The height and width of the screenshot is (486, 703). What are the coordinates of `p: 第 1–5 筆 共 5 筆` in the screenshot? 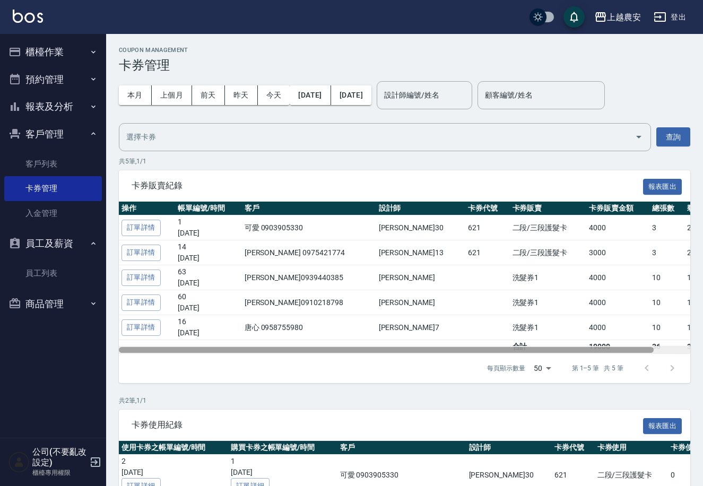 It's located at (597, 368).